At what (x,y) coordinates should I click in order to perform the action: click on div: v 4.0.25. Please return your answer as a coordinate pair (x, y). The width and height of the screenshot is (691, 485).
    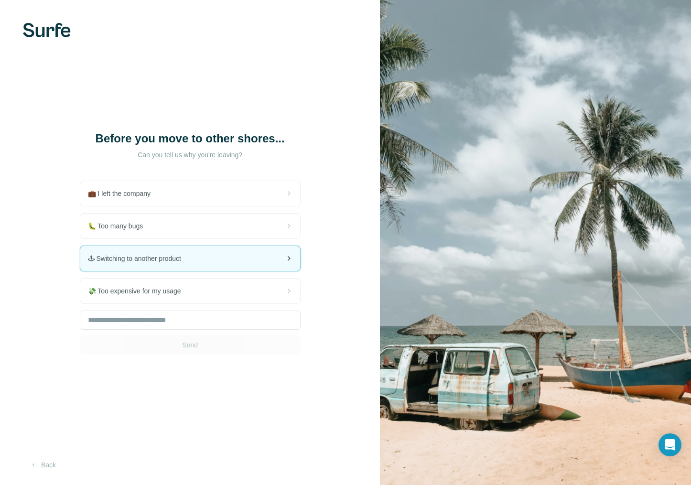
    Looking at the image, I should click on (37, 19).